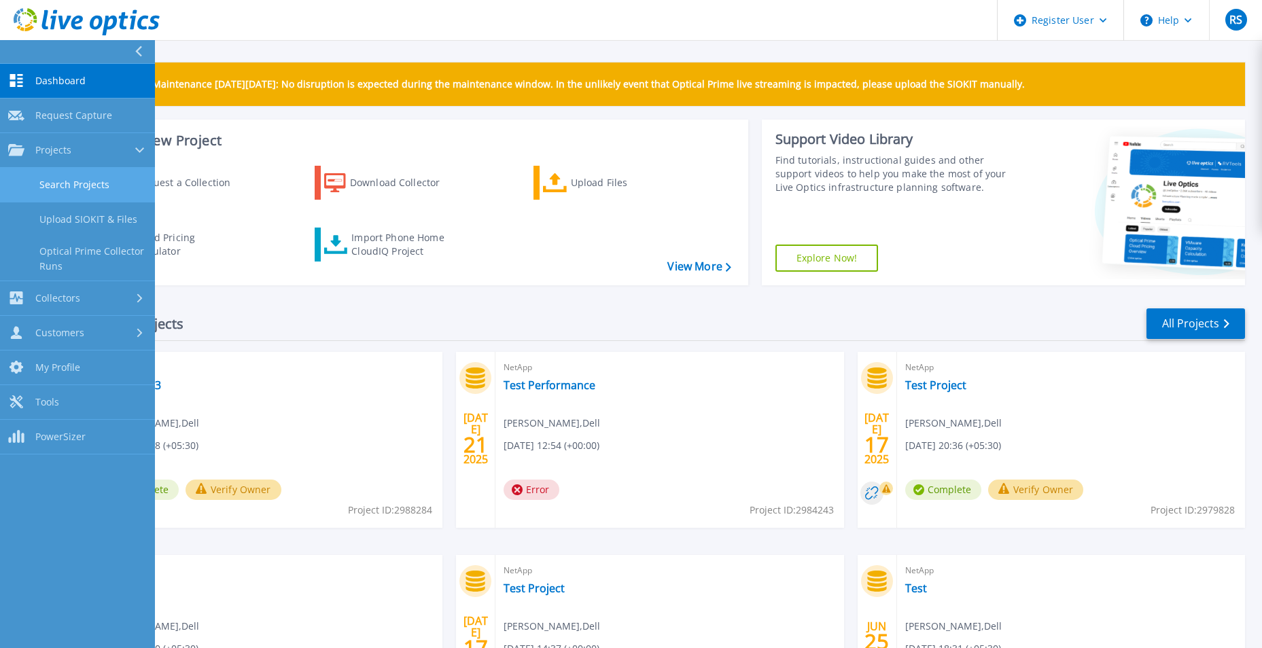 The width and height of the screenshot is (1262, 648). Describe the element at coordinates (390, 510) in the screenshot. I see `span: Project ID: 2988284` at that location.